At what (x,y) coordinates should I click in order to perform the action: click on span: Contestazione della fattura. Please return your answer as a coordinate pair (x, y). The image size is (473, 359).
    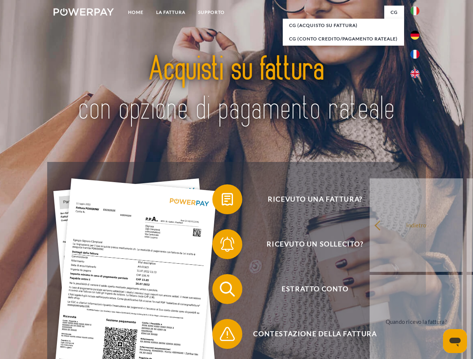
    Looking at the image, I should click on (315, 334).